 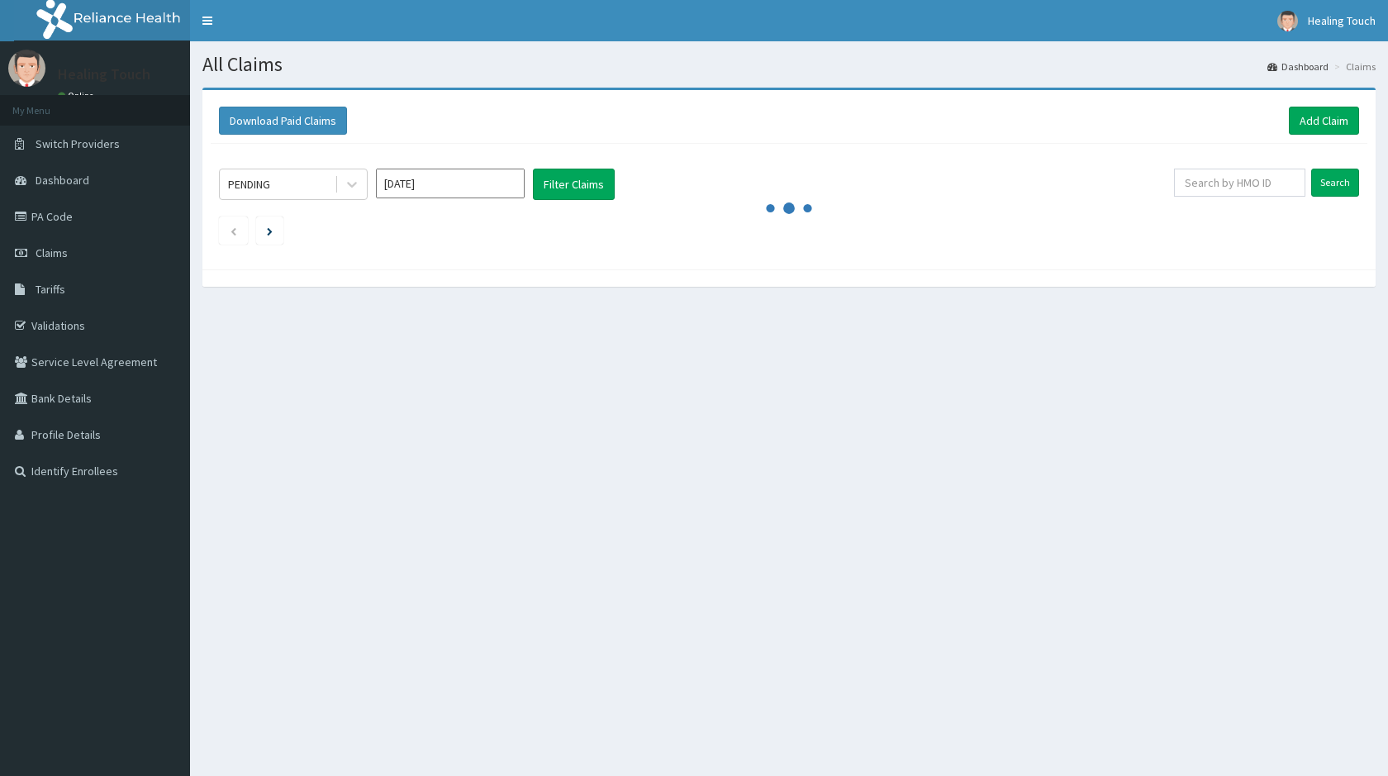 What do you see at coordinates (1335, 183) in the screenshot?
I see `input: Search` at bounding box center [1335, 183].